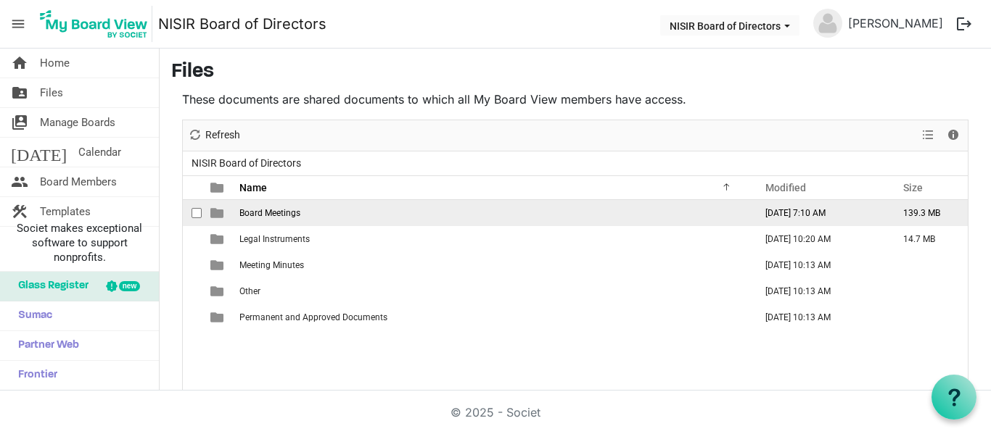  Describe the element at coordinates (99, 152) in the screenshot. I see `span: Calendar` at that location.